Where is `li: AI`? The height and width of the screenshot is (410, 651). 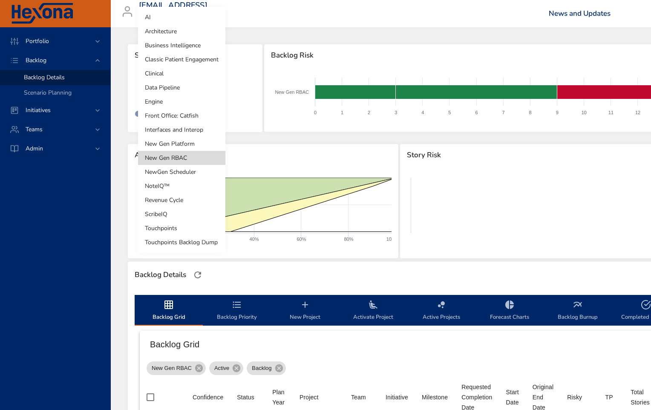 li: AI is located at coordinates (181, 17).